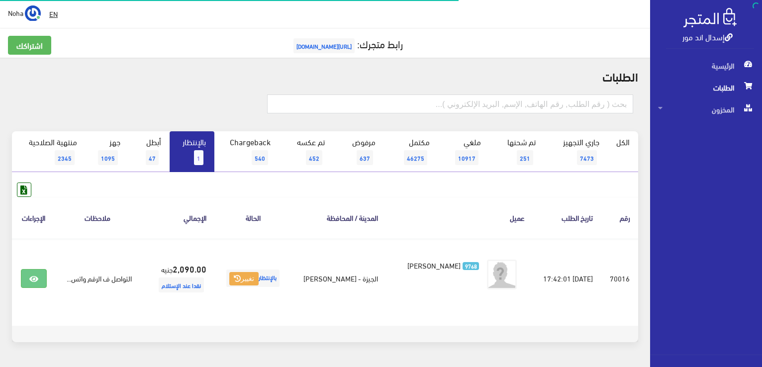 Image resolution: width=762 pixels, height=367 pixels. Describe the element at coordinates (706, 88) in the screenshot. I see `a: الطلبات` at that location.